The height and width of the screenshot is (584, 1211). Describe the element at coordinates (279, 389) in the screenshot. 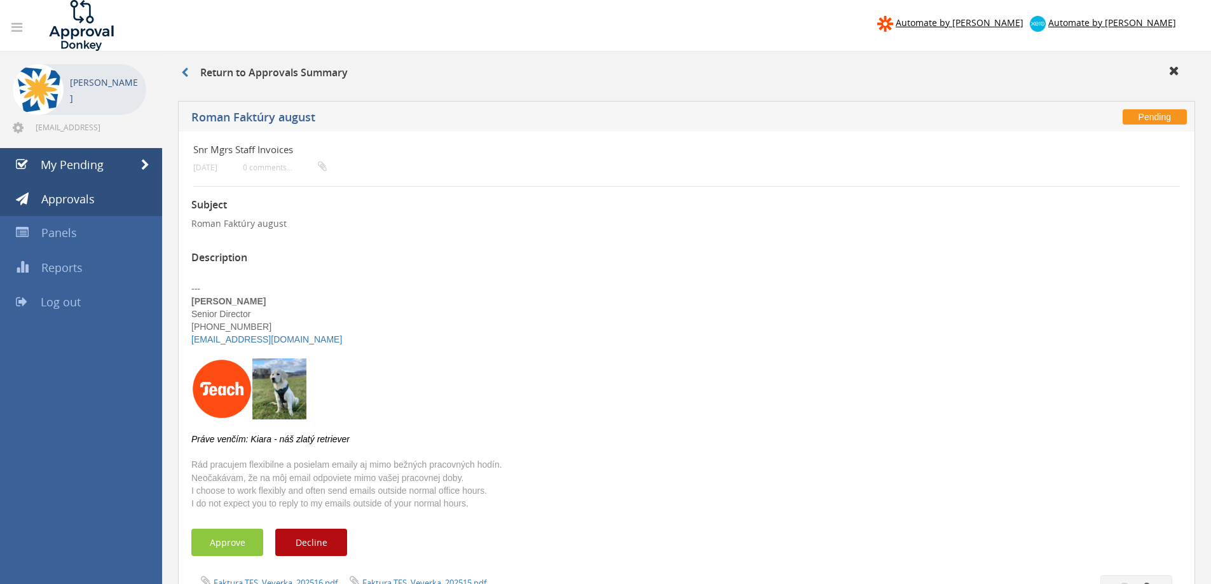

I see `img: AIorK4wBi_D2rsPpGh3ukQhRY4ujTW59-XHW8czvRtx9Sp2Lnmj60m3vPOZIQGeIrQS_nd5txQs5Yok` at that location.